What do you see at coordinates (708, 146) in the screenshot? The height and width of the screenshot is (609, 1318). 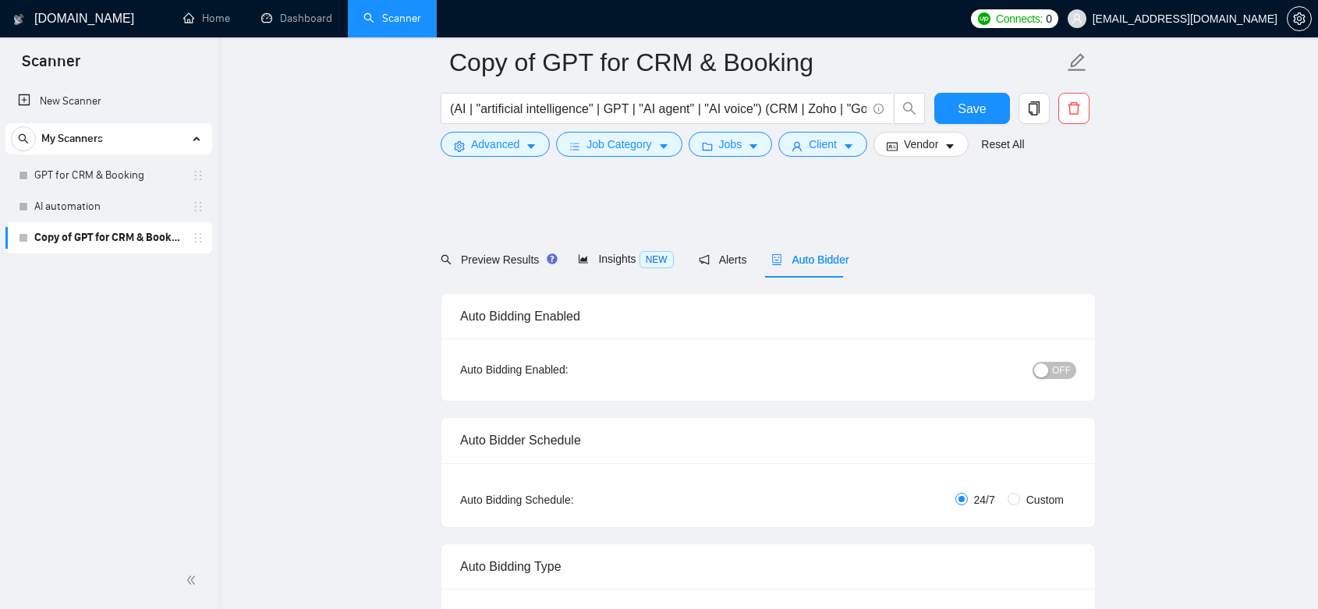 I see `span: folder` at bounding box center [708, 146].